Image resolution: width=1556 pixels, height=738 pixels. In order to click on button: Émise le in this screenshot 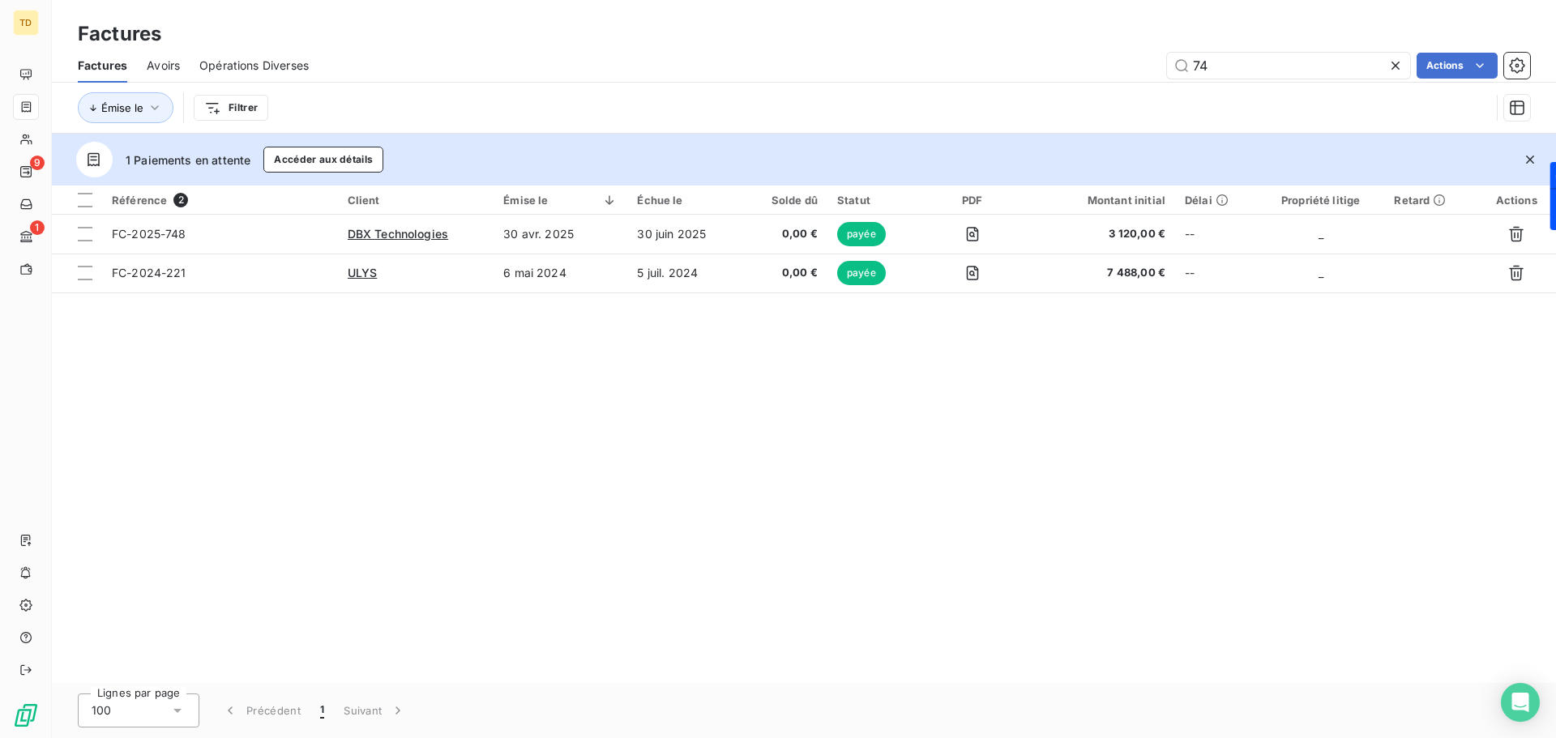, I will do `click(126, 108)`.